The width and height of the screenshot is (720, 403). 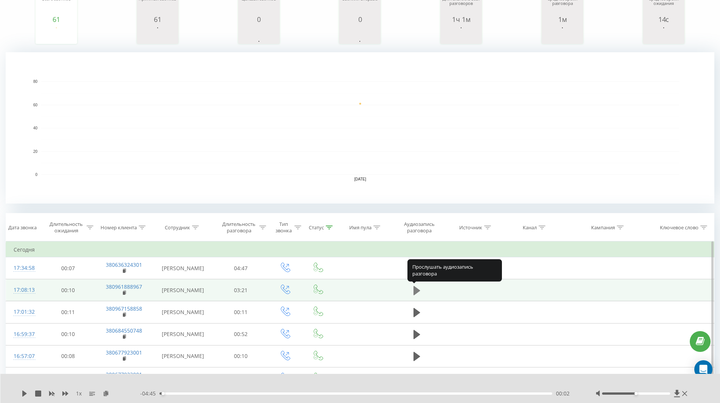 I want to click on div: 16:56:43, so click(x=23, y=378).